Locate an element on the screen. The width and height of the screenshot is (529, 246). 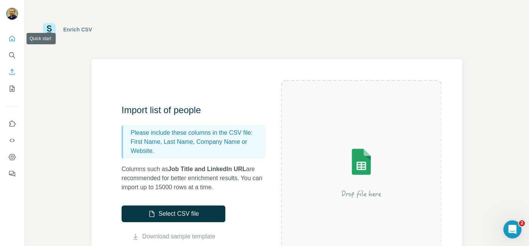
img: Avatar is located at coordinates (12, 14).